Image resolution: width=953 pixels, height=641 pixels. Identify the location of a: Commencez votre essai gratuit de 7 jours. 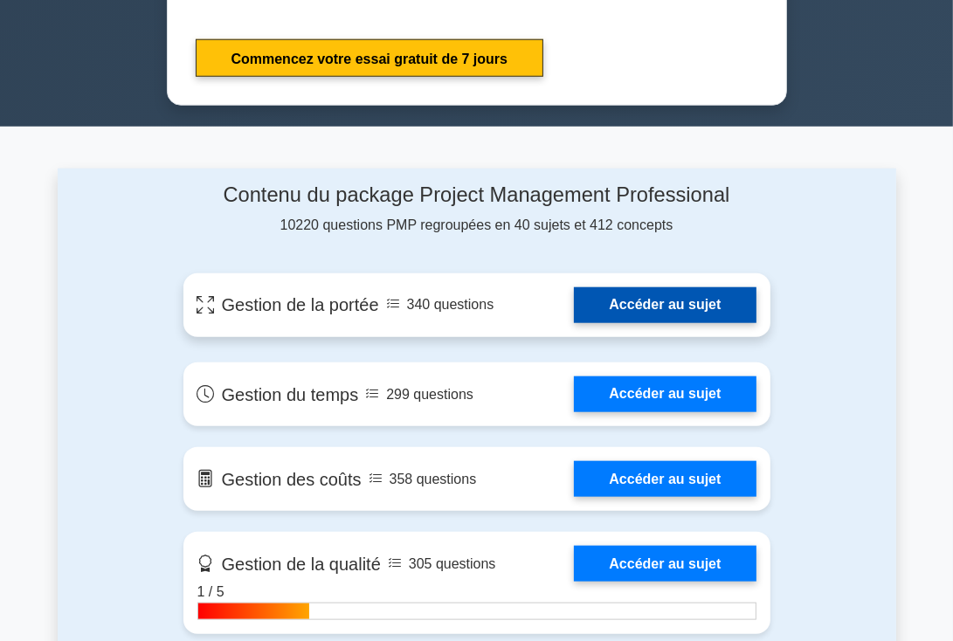
(370, 58).